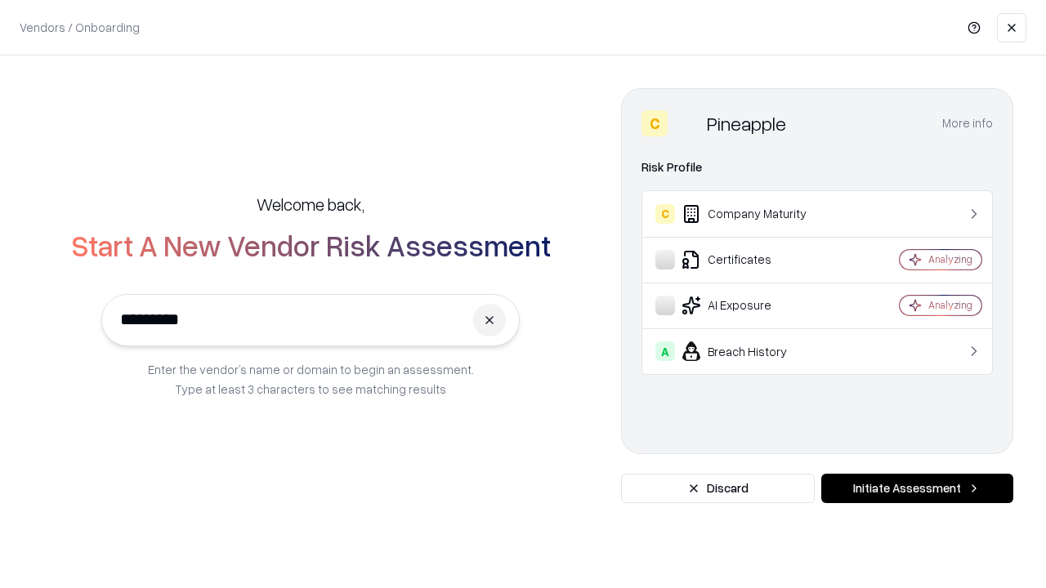 This screenshot has width=1046, height=588. Describe the element at coordinates (310, 204) in the screenshot. I see `h5: Welcome back,` at that location.